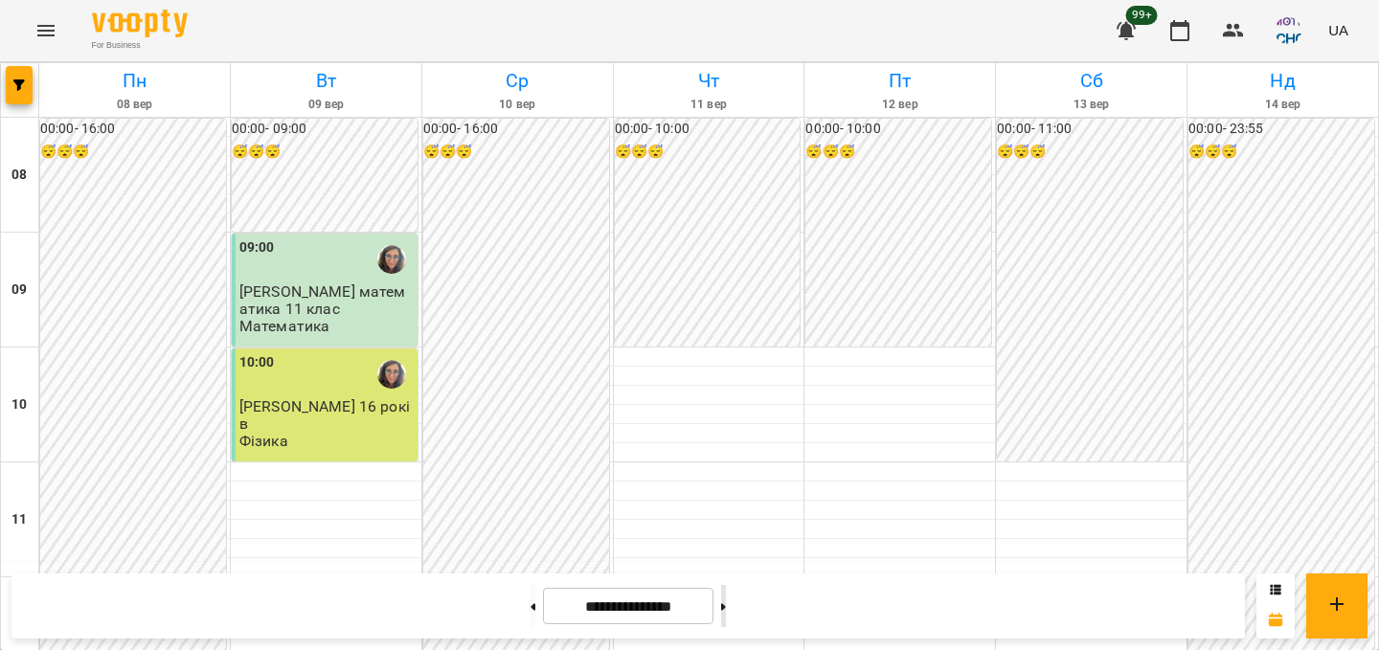 This screenshot has width=1379, height=650. Describe the element at coordinates (325, 129) in the screenshot. I see `h6: 00:00 - 09:00` at that location.